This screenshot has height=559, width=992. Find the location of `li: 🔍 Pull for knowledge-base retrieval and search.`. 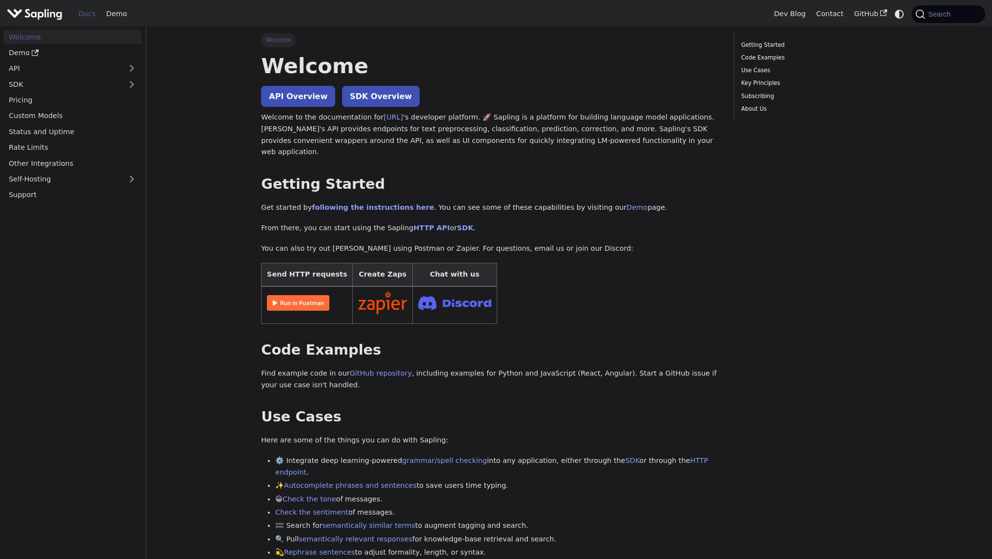

li: 🔍 Pull for knowledge-base retrieval and search. is located at coordinates (497, 539).